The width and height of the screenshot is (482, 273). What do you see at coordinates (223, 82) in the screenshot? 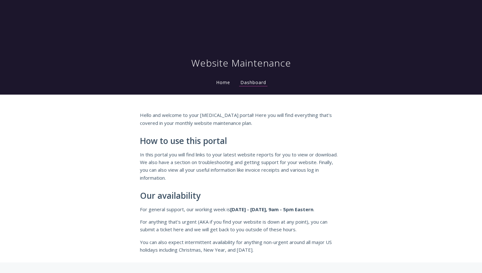
I see `a: Home` at bounding box center [223, 82].